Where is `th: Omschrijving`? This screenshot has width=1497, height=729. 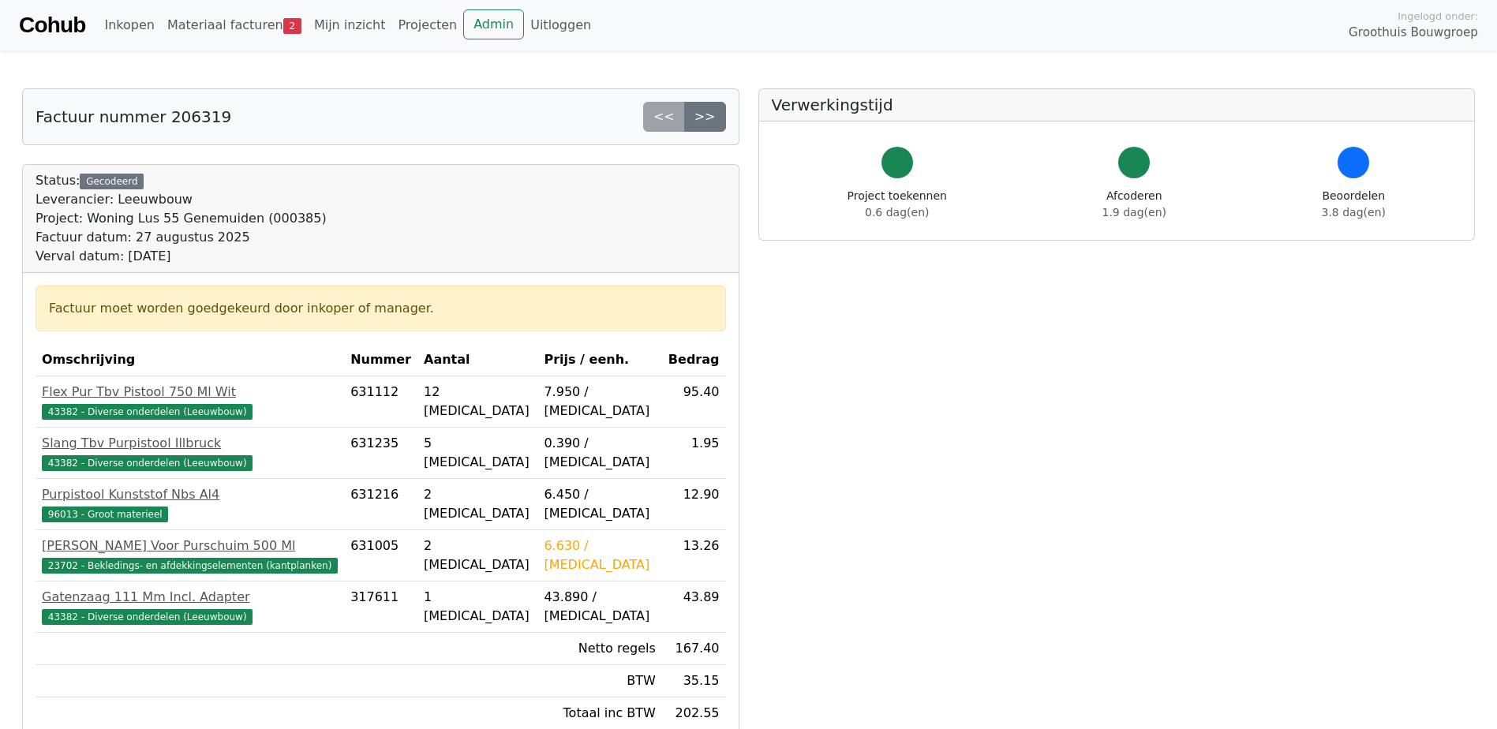 th: Omschrijving is located at coordinates (189, 360).